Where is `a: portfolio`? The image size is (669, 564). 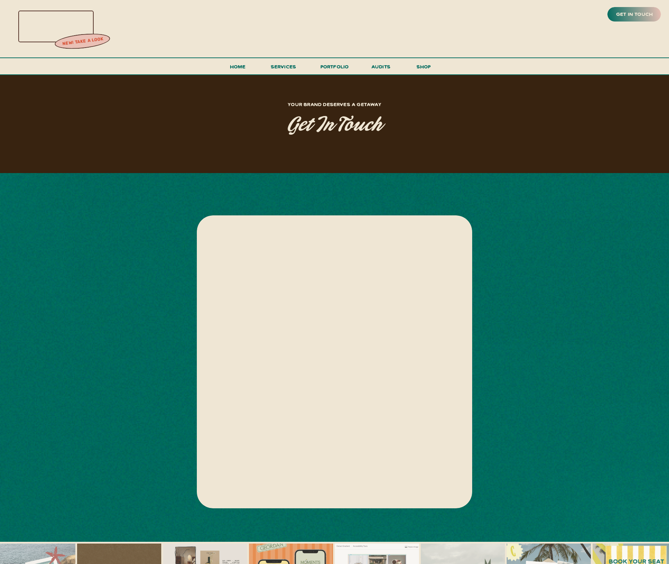 a: portfolio is located at coordinates (335, 68).